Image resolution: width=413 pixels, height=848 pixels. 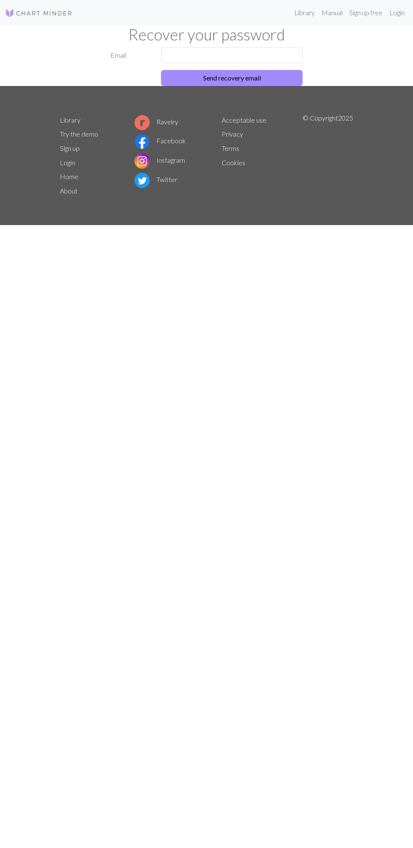 What do you see at coordinates (131, 55) in the screenshot?
I see `label: Email` at bounding box center [131, 55].